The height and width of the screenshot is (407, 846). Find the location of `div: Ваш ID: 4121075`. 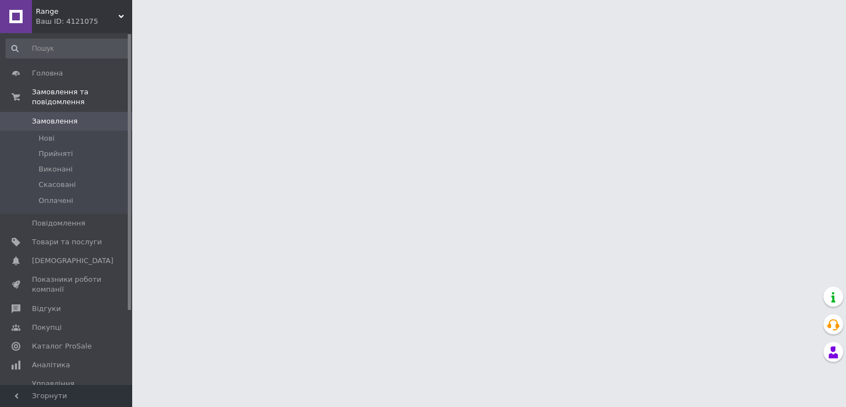

div: Ваш ID: 4121075 is located at coordinates (84, 21).